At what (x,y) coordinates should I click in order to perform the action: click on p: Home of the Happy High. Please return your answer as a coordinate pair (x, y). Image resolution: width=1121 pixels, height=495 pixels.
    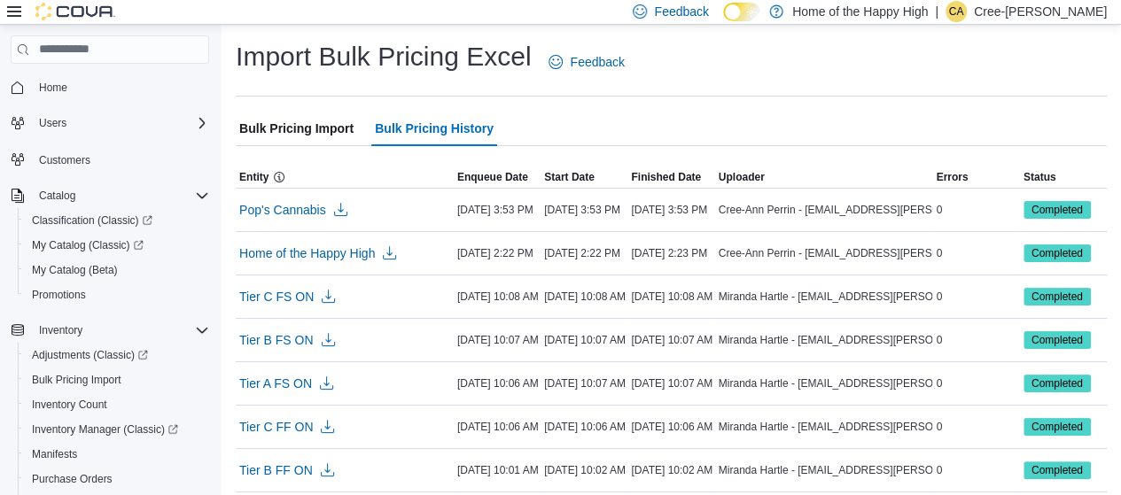
    Looking at the image, I should click on (859, 12).